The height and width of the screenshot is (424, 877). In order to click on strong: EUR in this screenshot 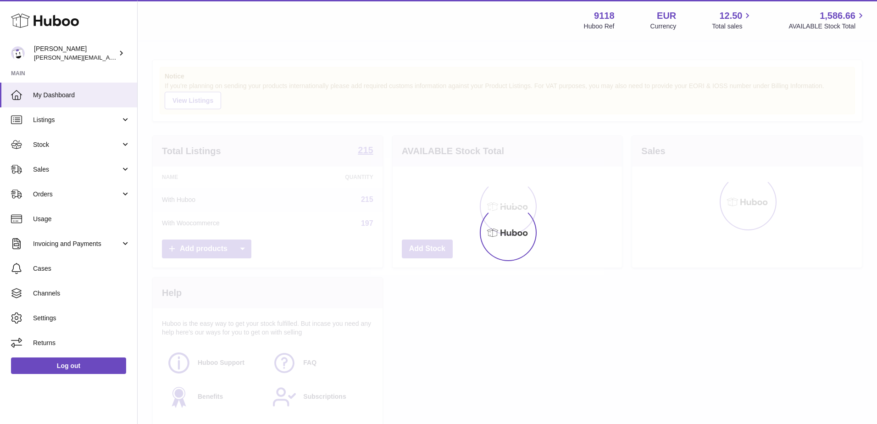, I will do `click(666, 16)`.